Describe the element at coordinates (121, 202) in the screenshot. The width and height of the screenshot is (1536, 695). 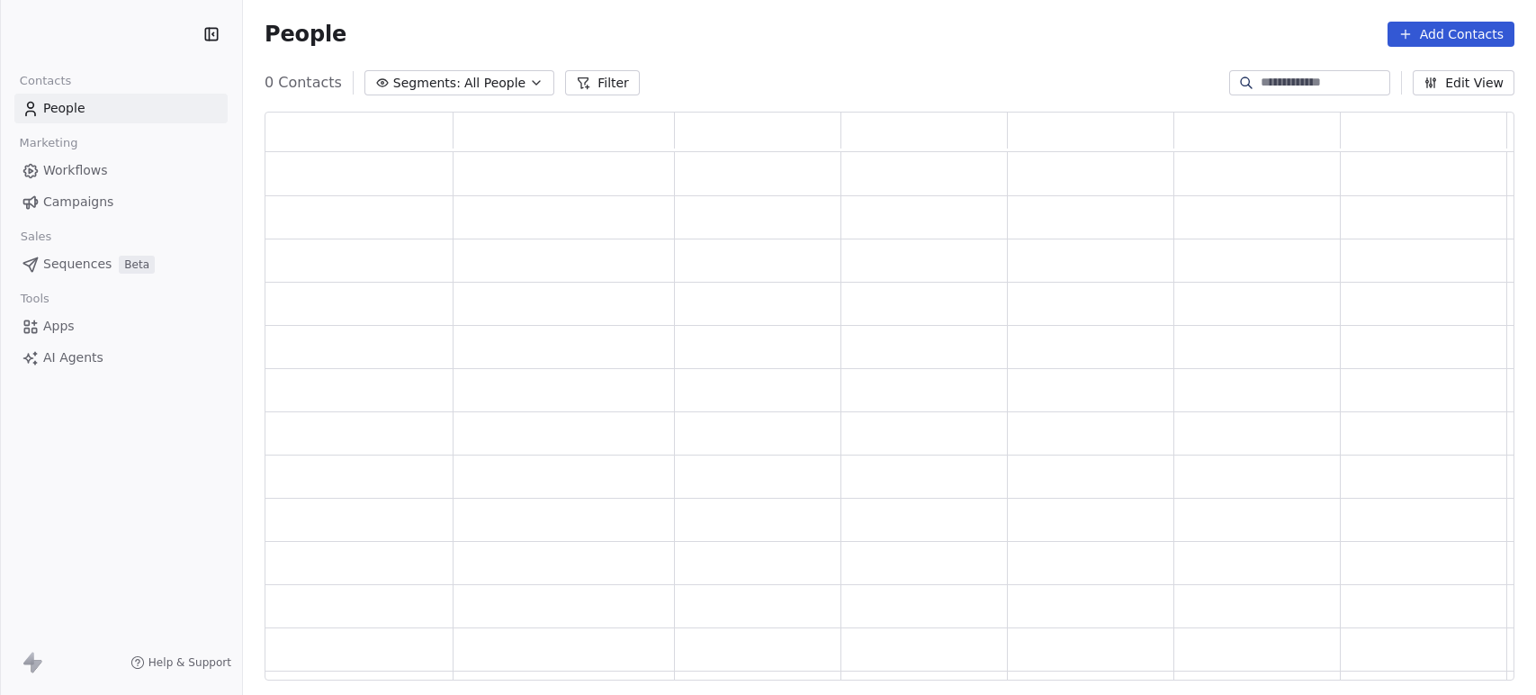
I see `a: Campaigns` at that location.